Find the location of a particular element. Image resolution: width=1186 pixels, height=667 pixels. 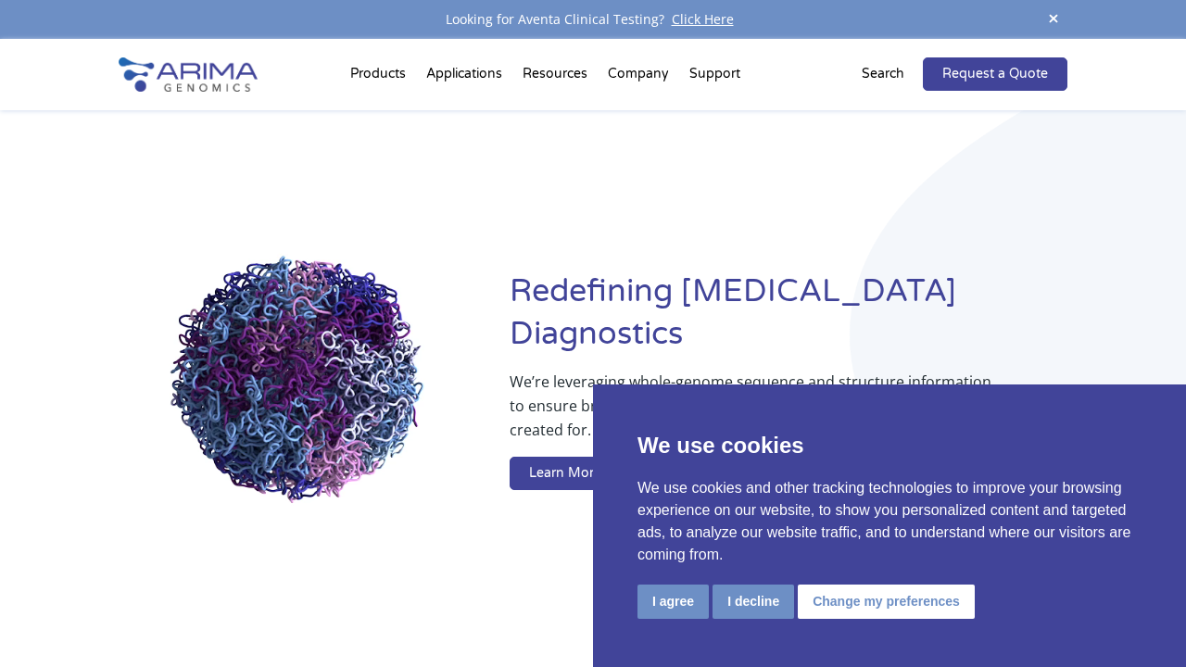

p: We use cookies and other tracking technologies to improve your browsing experience on our website... is located at coordinates (889, 522).